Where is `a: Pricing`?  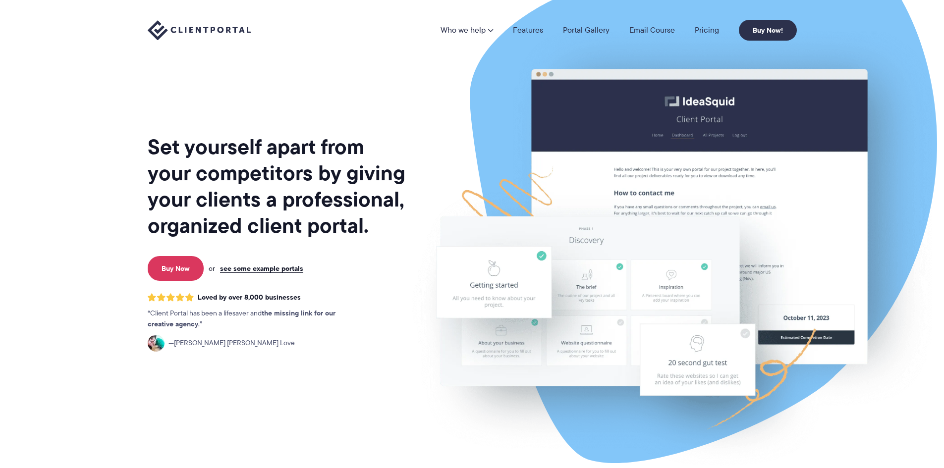 a: Pricing is located at coordinates (707, 30).